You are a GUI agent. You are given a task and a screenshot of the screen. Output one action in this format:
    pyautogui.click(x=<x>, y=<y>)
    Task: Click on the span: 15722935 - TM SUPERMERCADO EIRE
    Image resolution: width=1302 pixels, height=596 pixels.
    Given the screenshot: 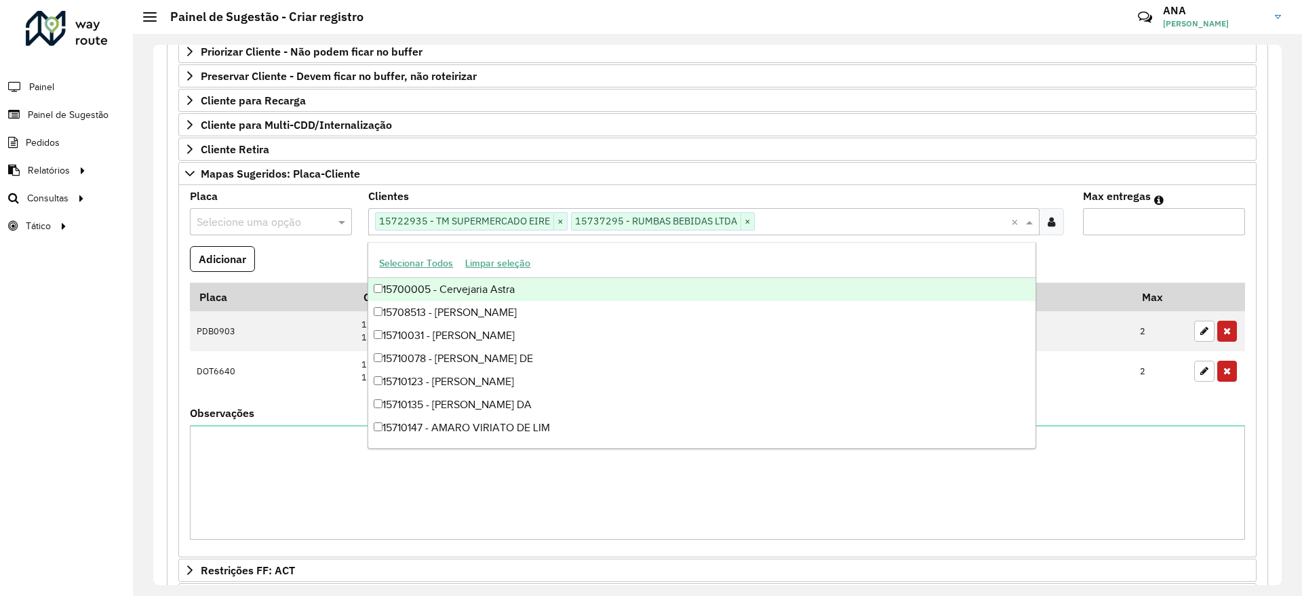 What is the action you would take?
    pyautogui.click(x=465, y=221)
    